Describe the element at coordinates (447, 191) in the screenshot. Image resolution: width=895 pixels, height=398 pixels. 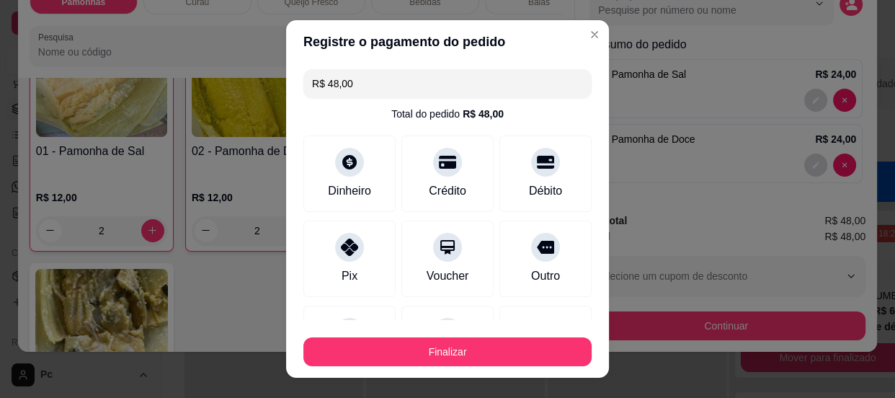
I see `div: Crédito` at that location.